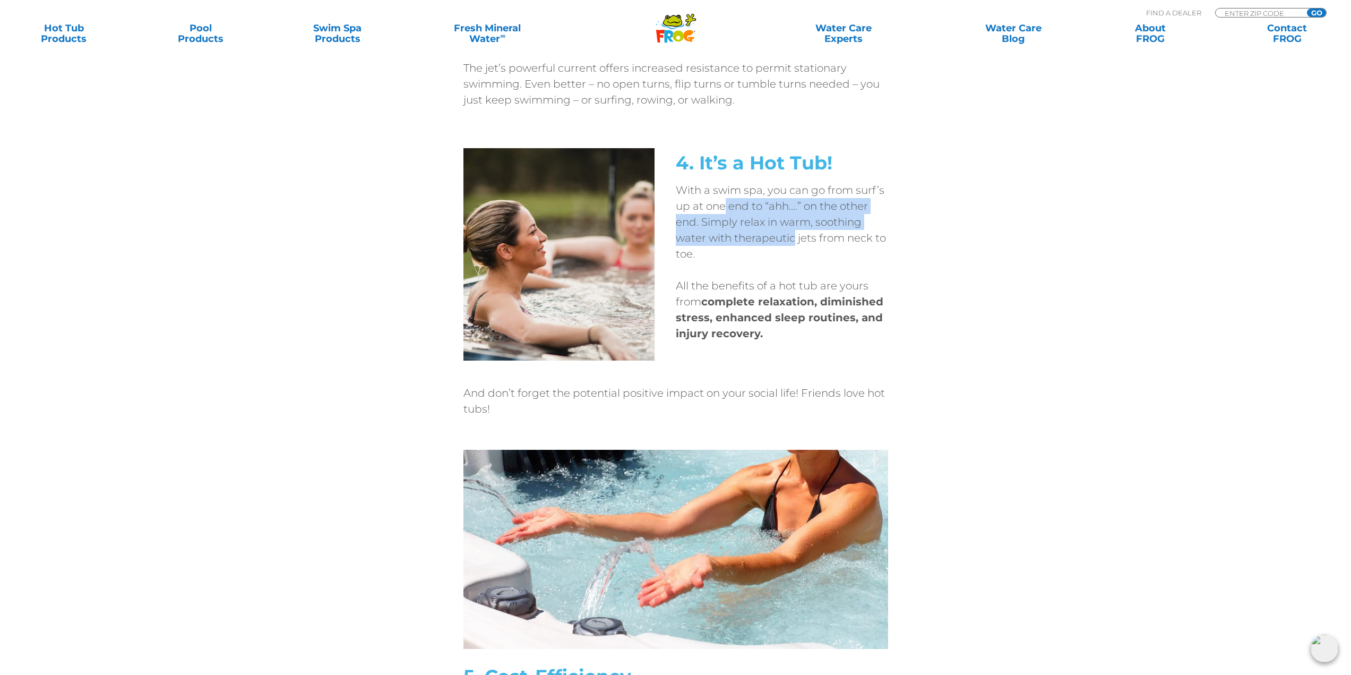  I want to click on input: Zip Code Form, so click(1259, 13).